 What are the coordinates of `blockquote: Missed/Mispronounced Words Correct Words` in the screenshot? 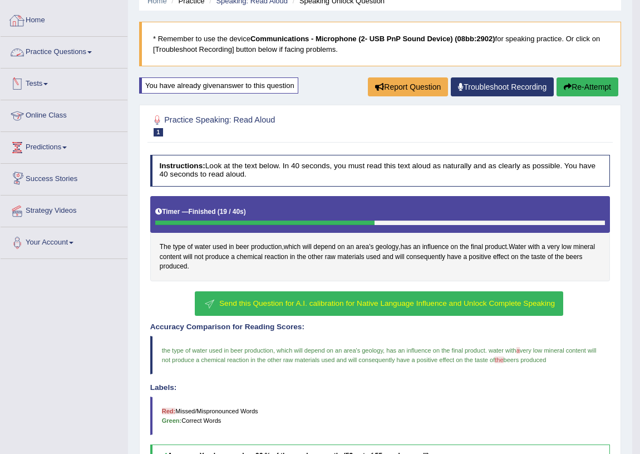 It's located at (380, 415).